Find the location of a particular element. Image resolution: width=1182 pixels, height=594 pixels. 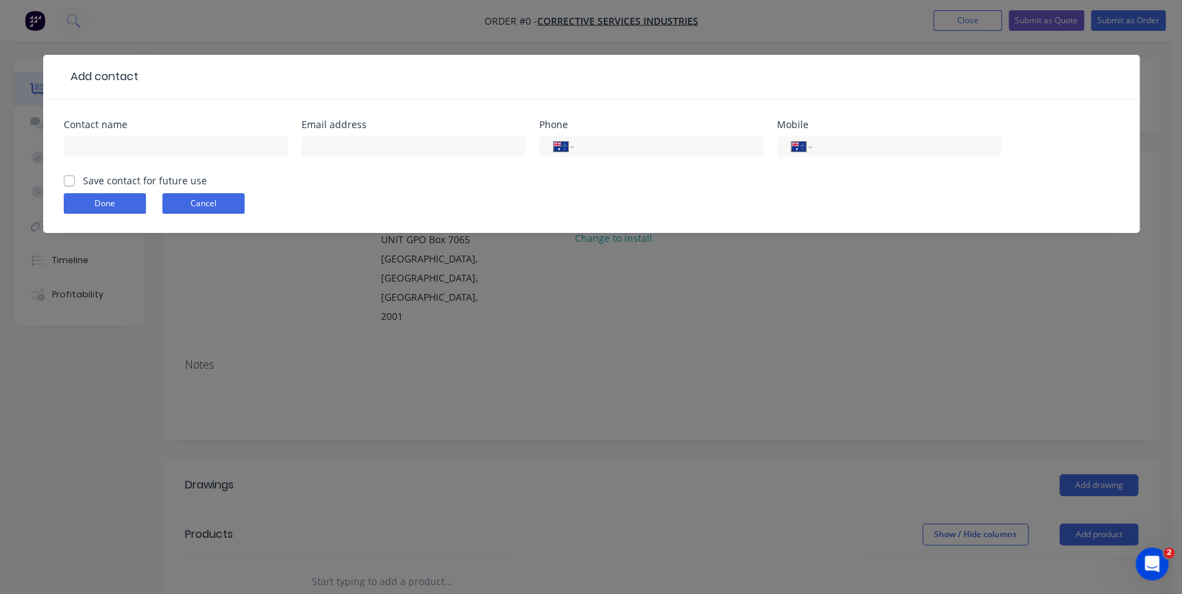

div: Contact name is located at coordinates (175, 125).